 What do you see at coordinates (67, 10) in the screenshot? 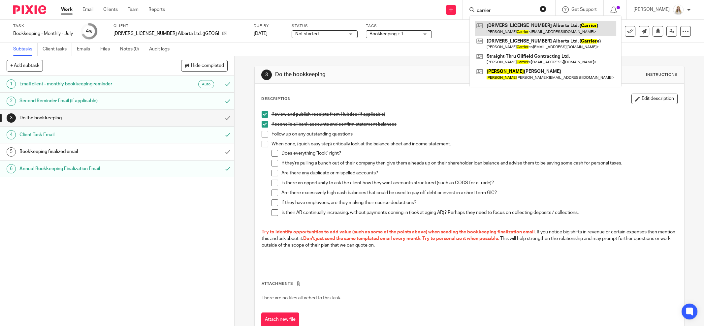
I see `a: Work` at bounding box center [67, 10].